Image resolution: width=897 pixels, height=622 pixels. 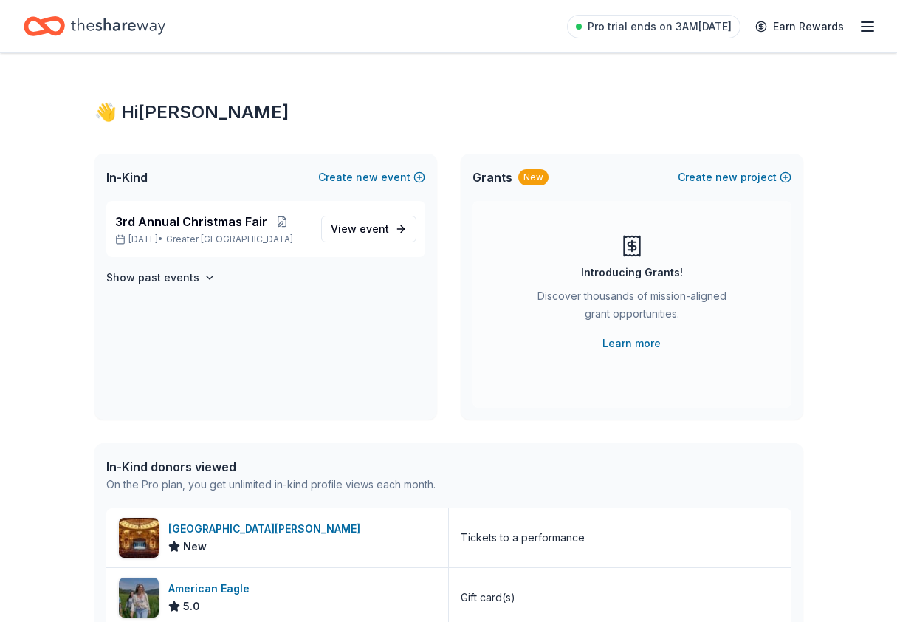 What do you see at coordinates (734, 177) in the screenshot?
I see `button: Createnewproject` at bounding box center [734, 177].